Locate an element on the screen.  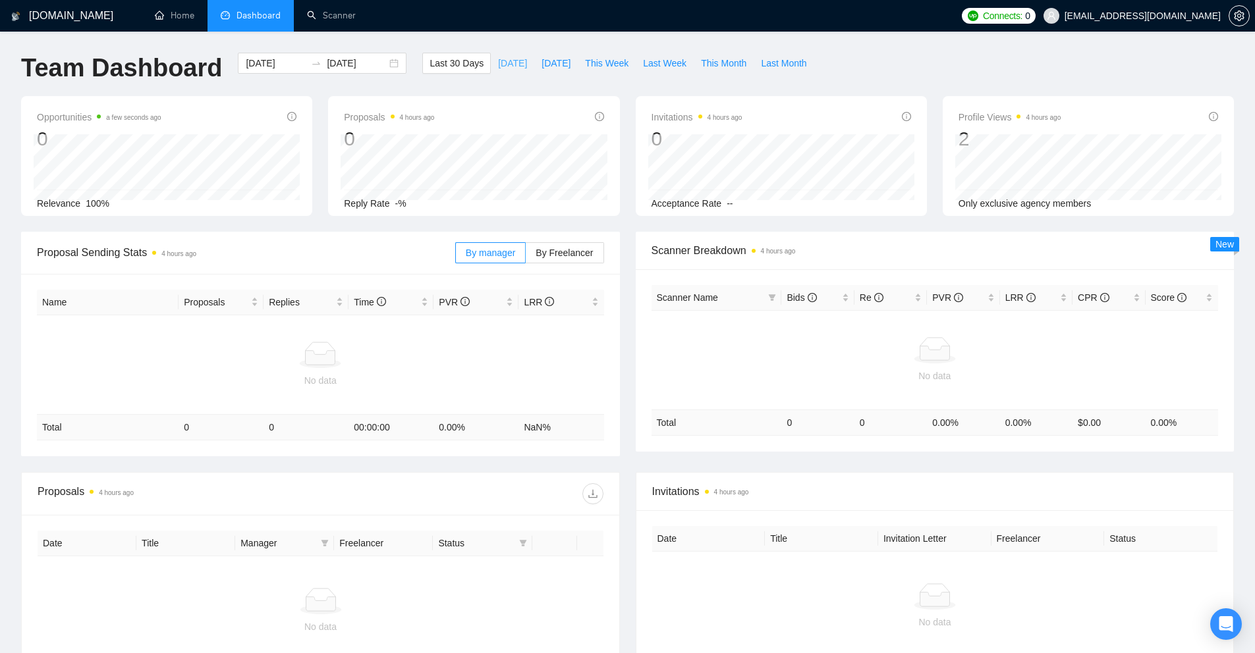
span: Scanner Name is located at coordinates (687, 298).